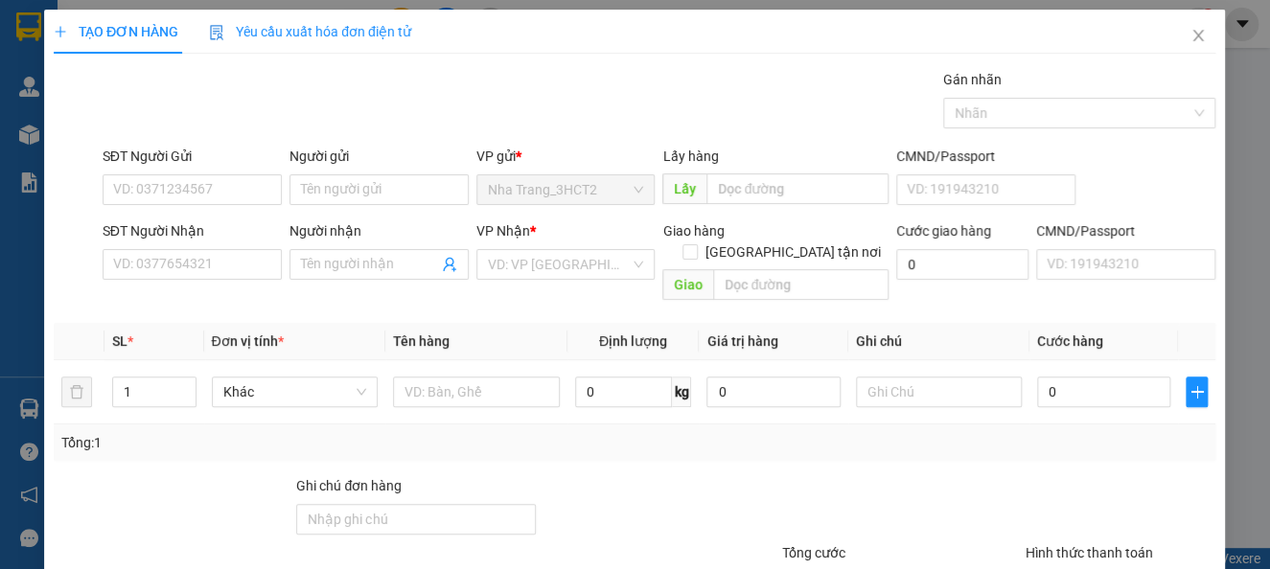 This screenshot has height=569, width=1270. I want to click on th: Ghi chú, so click(939, 341).